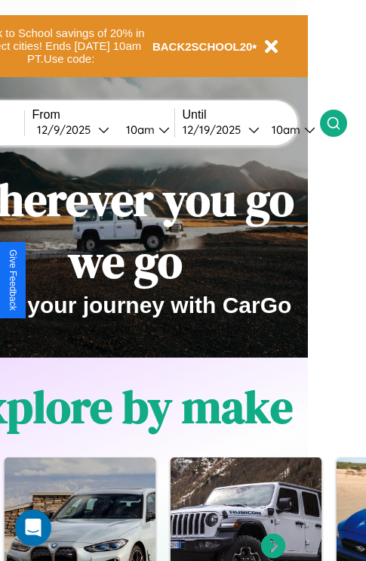  What do you see at coordinates (103, 115) in the screenshot?
I see `label: From` at bounding box center [103, 115].